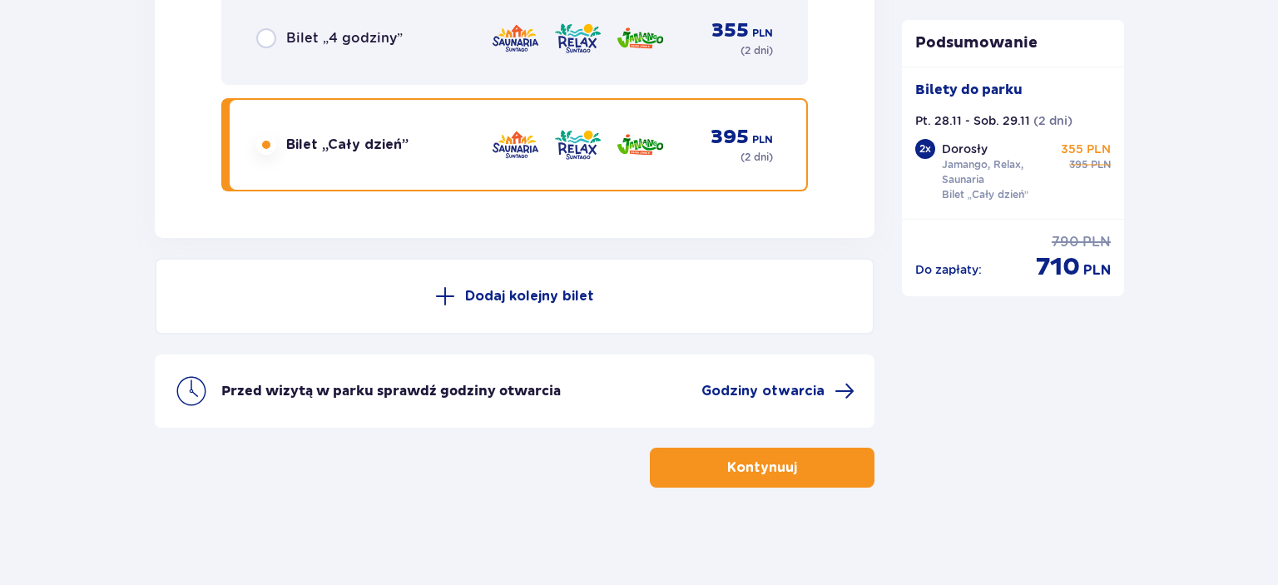  I want to click on p: Kontynuuj, so click(762, 467).